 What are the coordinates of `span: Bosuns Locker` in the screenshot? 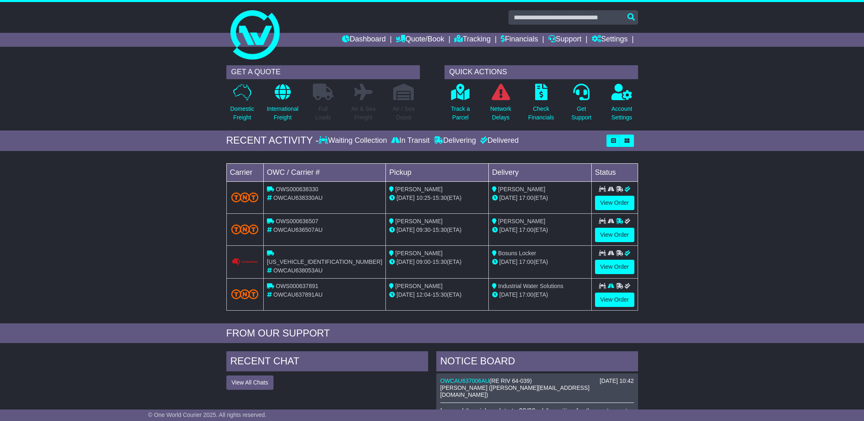 It's located at (517, 253).